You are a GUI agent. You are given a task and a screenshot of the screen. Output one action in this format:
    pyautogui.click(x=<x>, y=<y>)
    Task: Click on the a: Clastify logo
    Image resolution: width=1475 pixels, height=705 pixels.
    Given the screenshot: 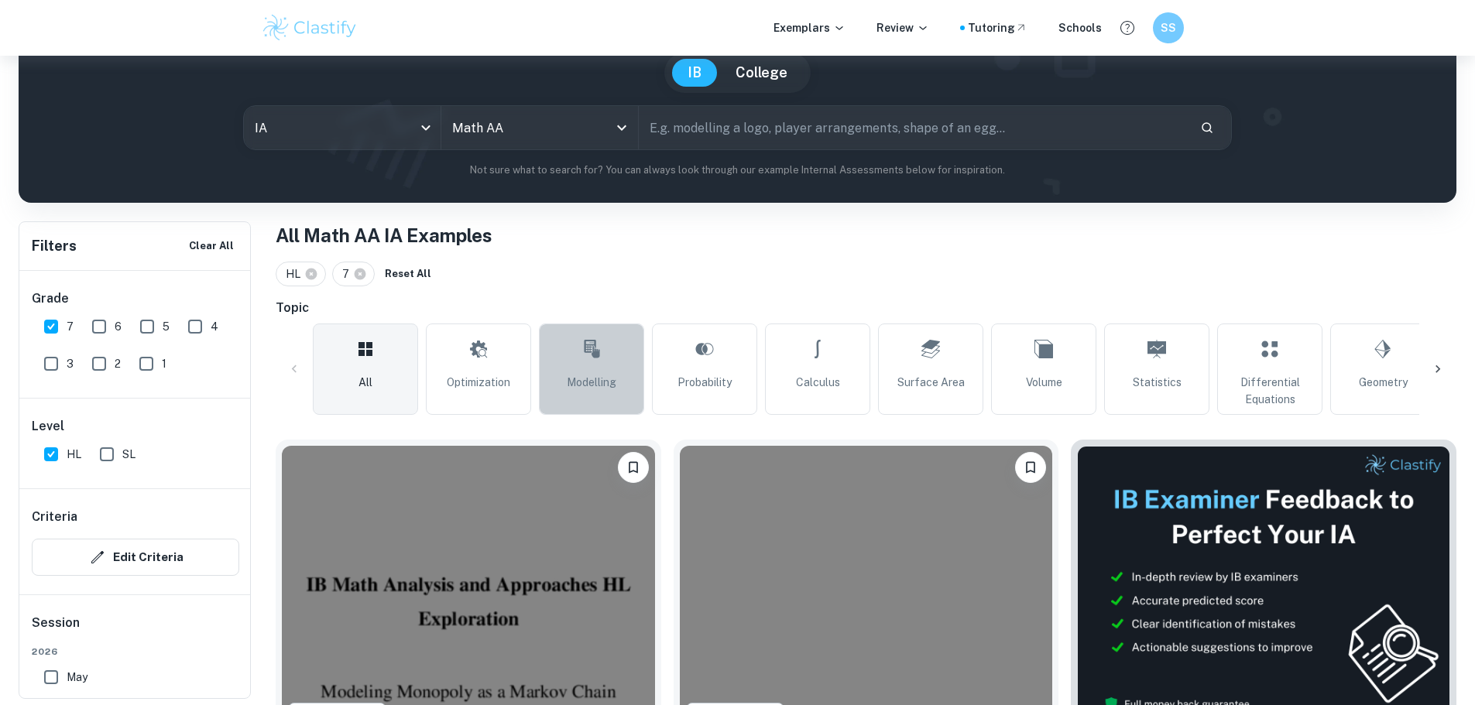 What is the action you would take?
    pyautogui.click(x=310, y=28)
    